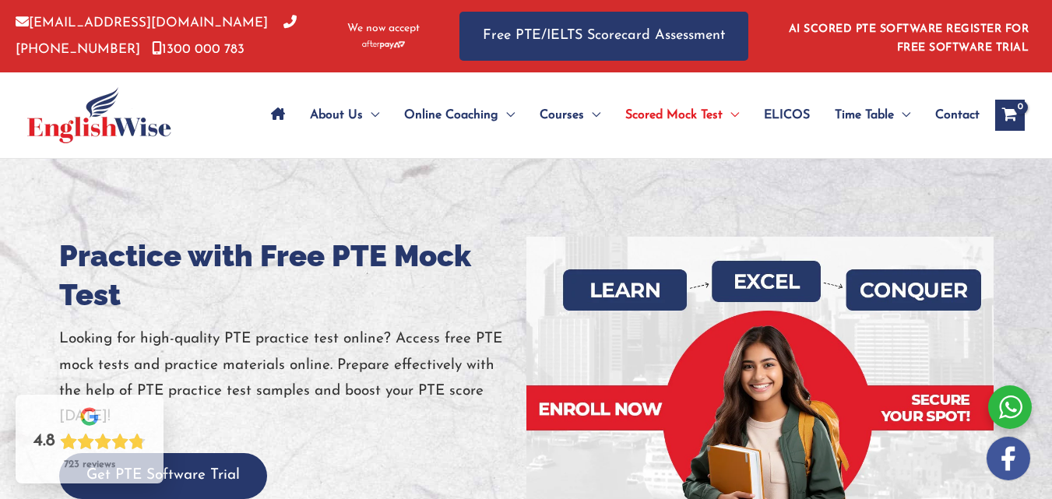 The height and width of the screenshot is (499, 1052). What do you see at coordinates (951, 115) in the screenshot?
I see `a: Contact` at bounding box center [951, 115].